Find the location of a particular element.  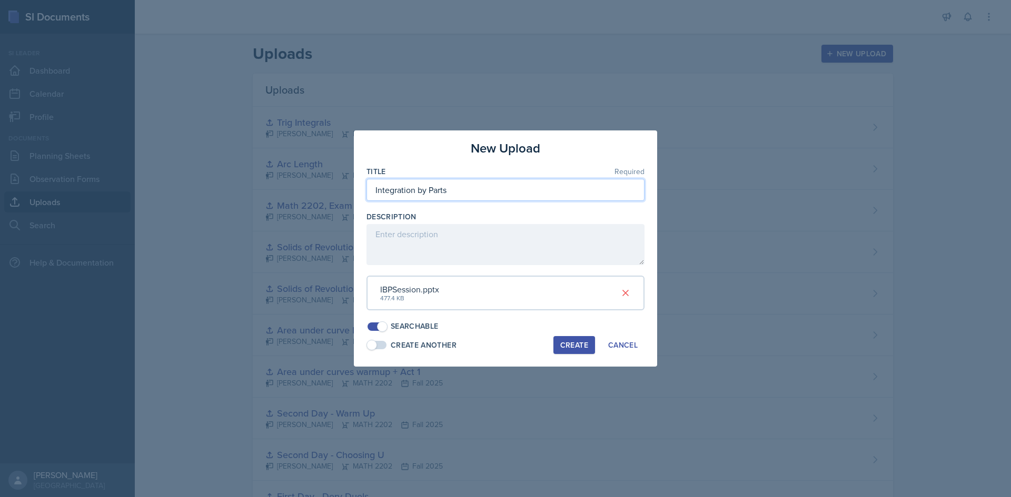

div: Create Another is located at coordinates (423, 345).